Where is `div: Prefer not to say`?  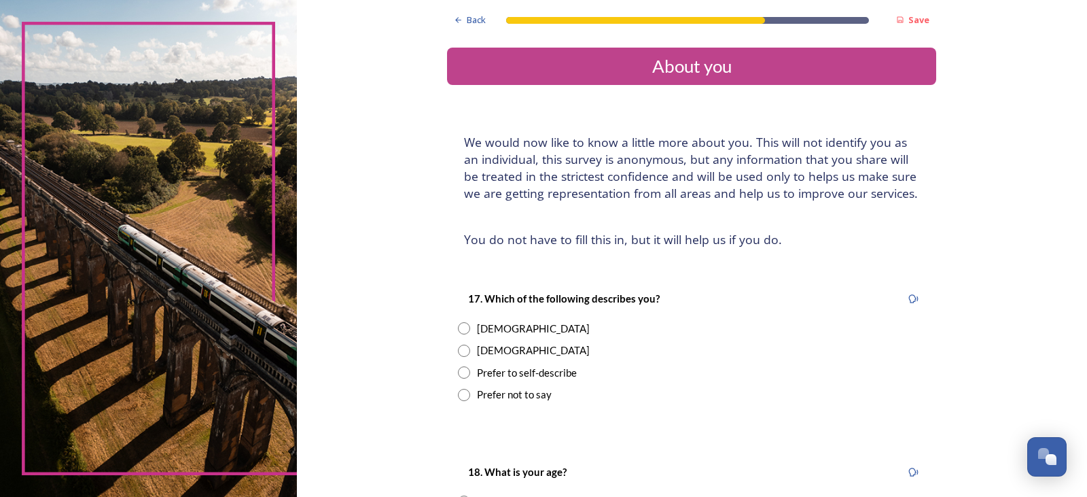 div: Prefer not to say is located at coordinates (514, 394).